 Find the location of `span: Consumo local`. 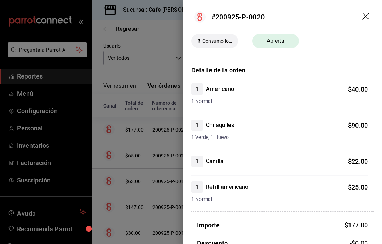

span: Consumo local is located at coordinates (217, 41).